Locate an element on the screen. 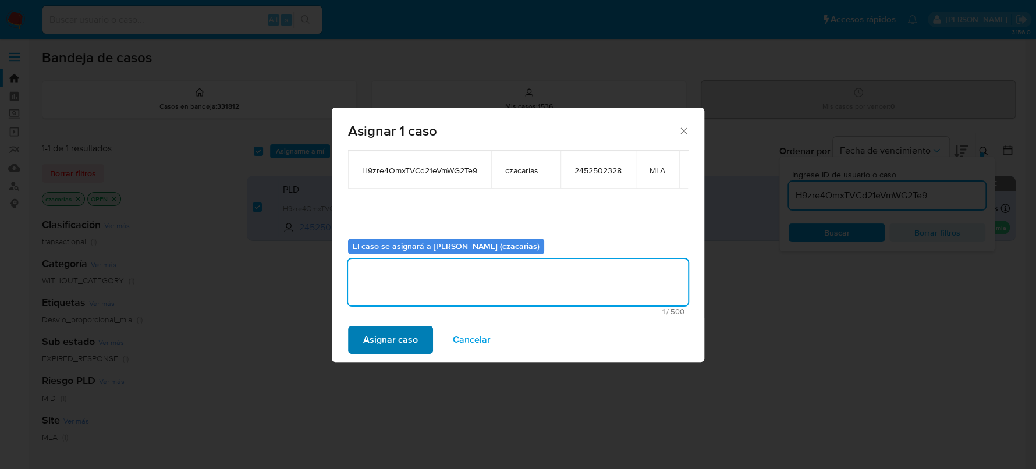  span: czacarias is located at coordinates (526, 171).